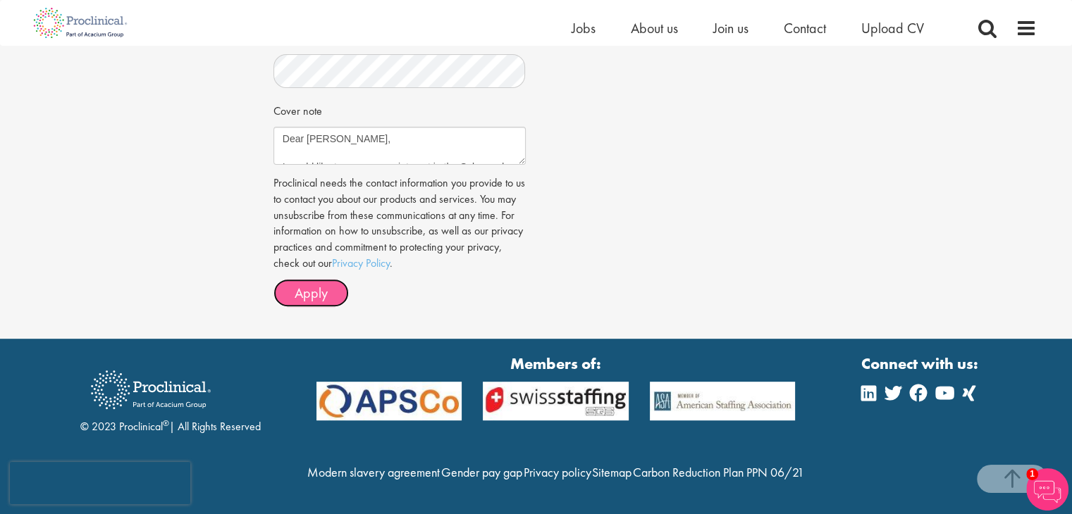 The width and height of the screenshot is (1072, 514). Describe the element at coordinates (654, 28) in the screenshot. I see `a: About us` at that location.